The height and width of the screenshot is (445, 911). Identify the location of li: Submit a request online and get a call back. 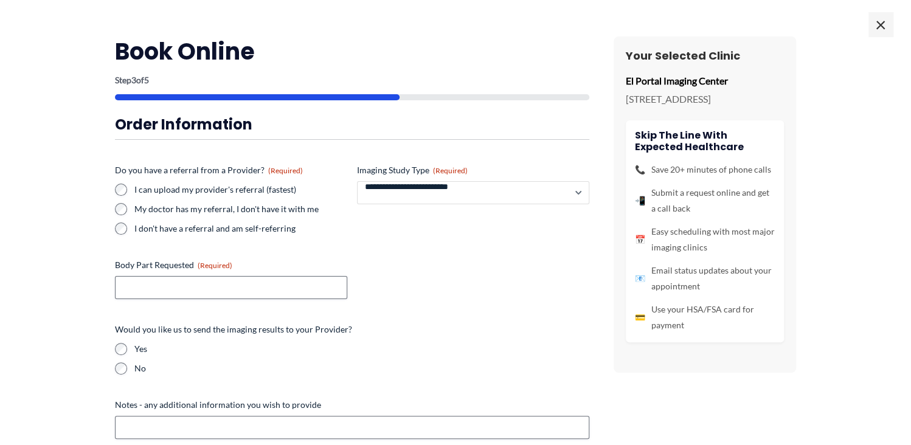
(705, 201).